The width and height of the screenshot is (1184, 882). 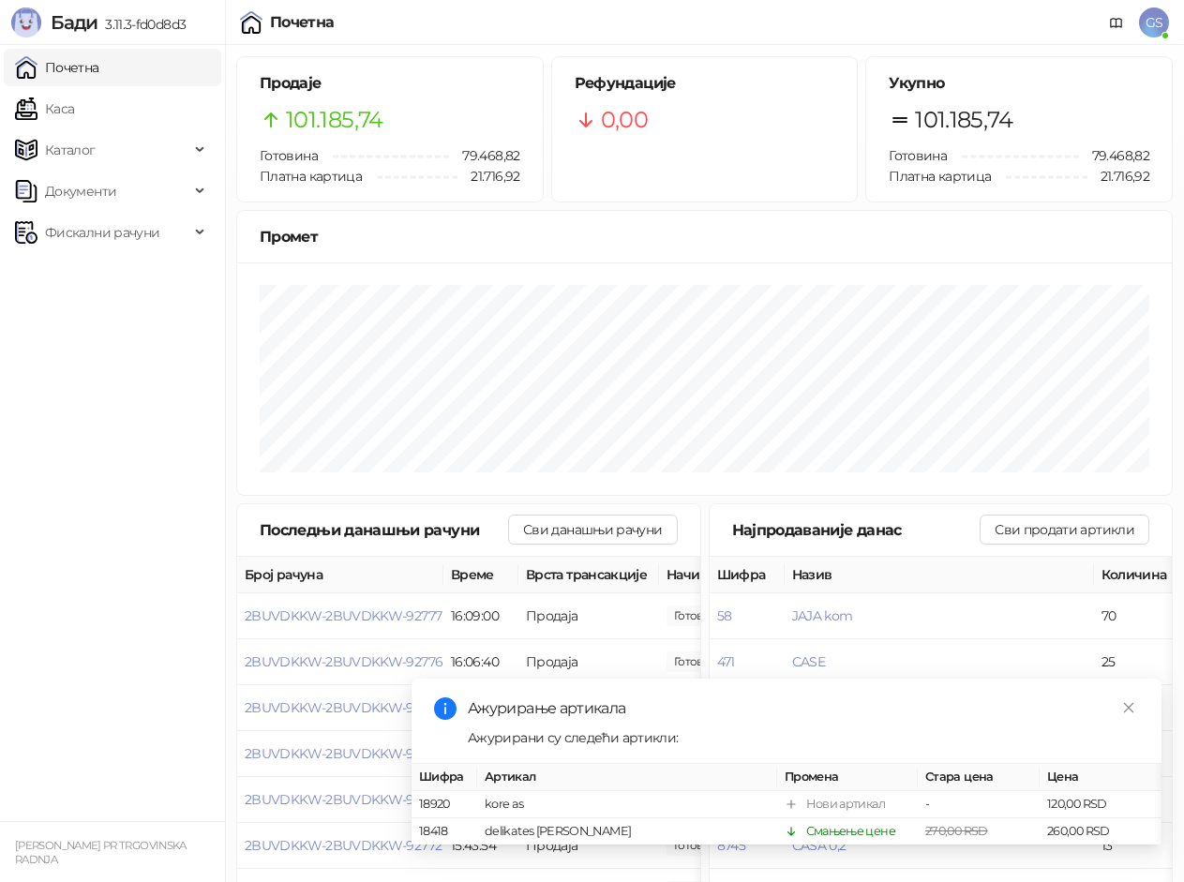 I want to click on div: Почетна, so click(x=302, y=22).